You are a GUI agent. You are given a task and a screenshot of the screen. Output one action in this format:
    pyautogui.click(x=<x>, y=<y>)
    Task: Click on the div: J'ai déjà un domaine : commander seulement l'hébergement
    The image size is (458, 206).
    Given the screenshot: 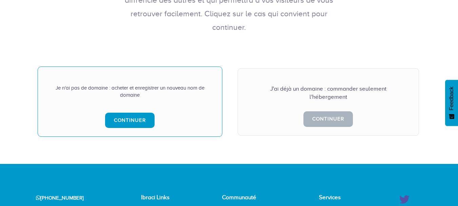 What is the action you would take?
    pyautogui.click(x=328, y=93)
    